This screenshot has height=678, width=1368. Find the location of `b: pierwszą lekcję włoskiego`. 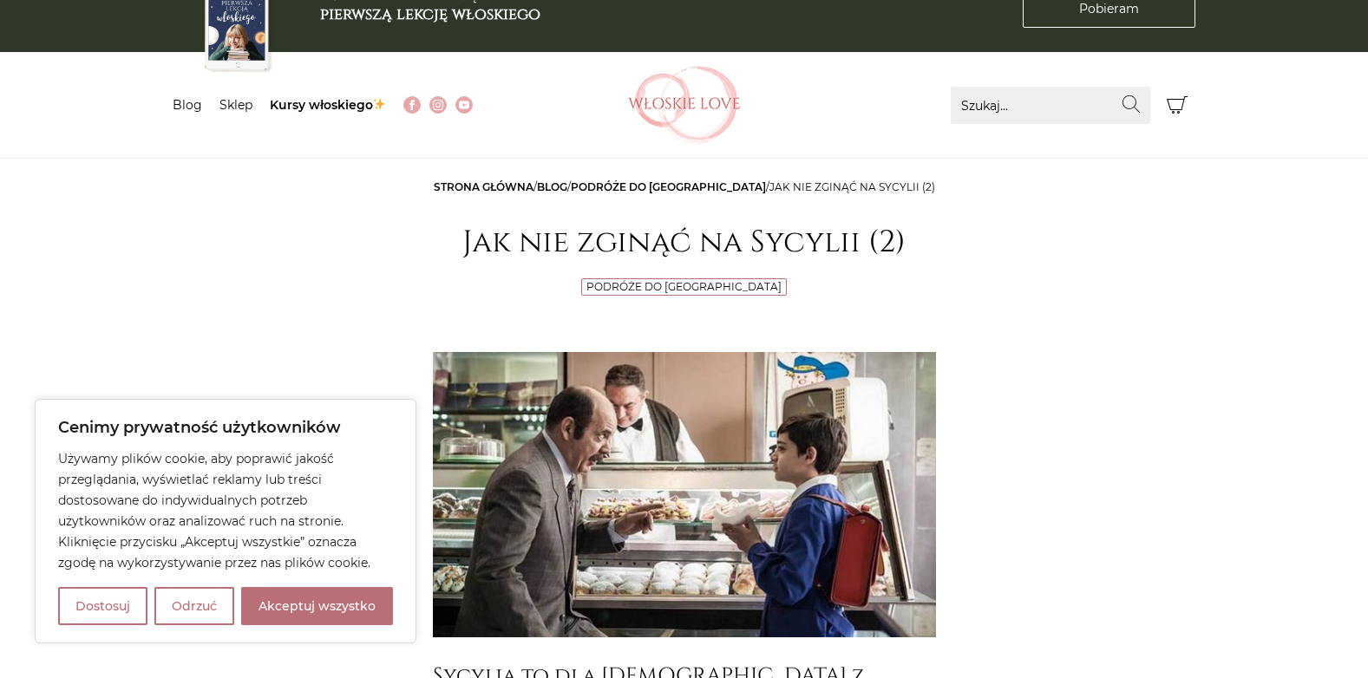

b: pierwszą lekcję włoskiego is located at coordinates (430, 14).